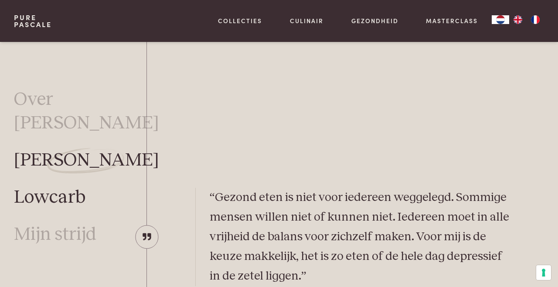  What do you see at coordinates (544, 272) in the screenshot?
I see `button: Uw voorkeuren voor toestemming voor trackingtechnologieën` at bounding box center [544, 272].